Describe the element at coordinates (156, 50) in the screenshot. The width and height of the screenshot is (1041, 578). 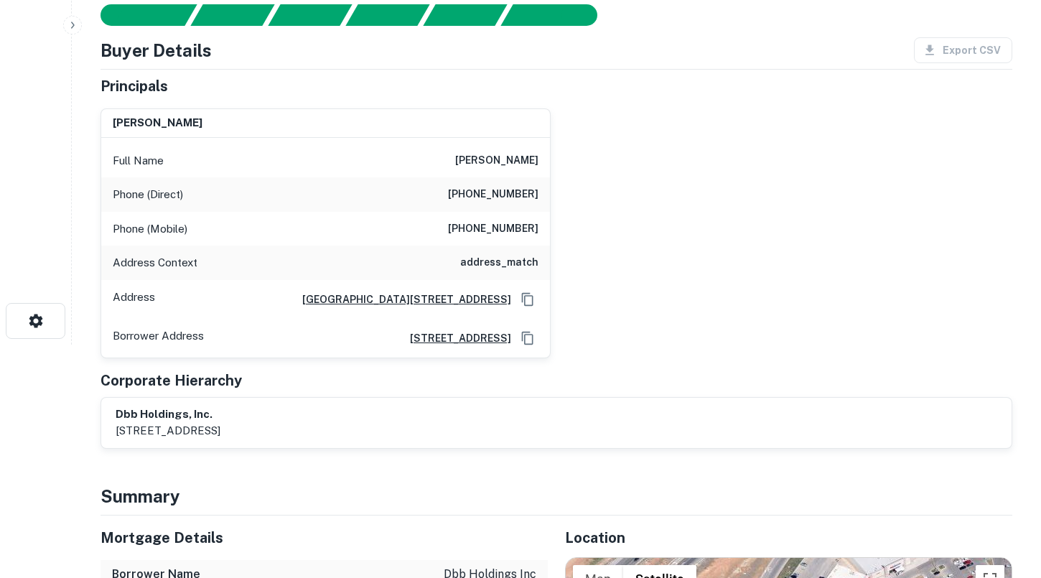
I see `h4: Buyer Details` at that location.